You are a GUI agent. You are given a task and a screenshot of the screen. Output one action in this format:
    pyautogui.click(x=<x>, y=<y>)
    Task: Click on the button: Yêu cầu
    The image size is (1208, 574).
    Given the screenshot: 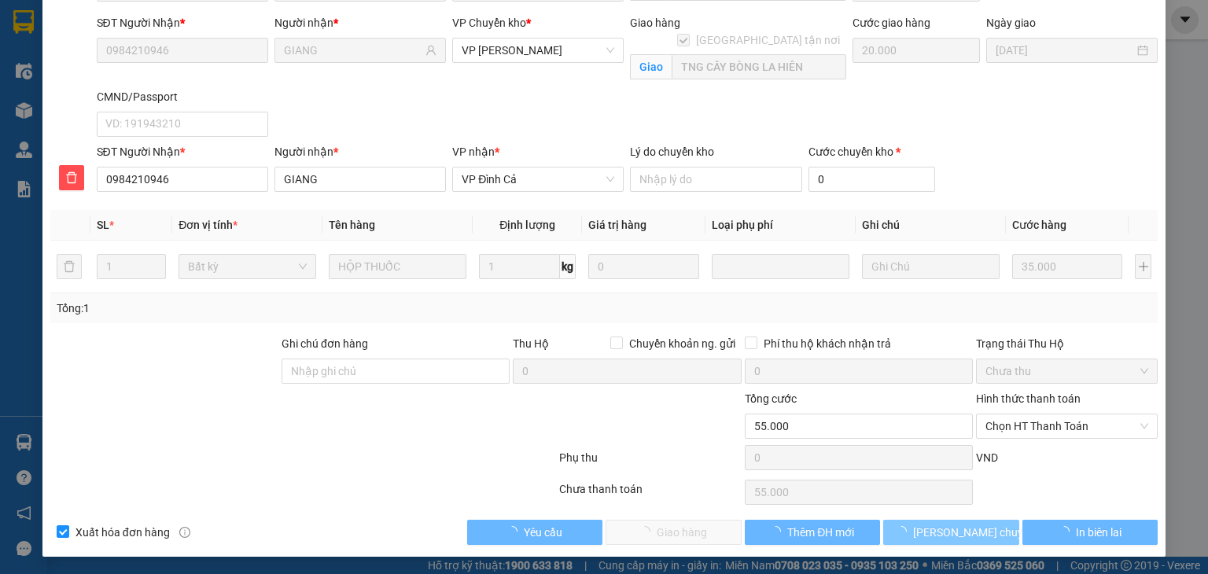 What is the action you would take?
    pyautogui.click(x=535, y=533)
    